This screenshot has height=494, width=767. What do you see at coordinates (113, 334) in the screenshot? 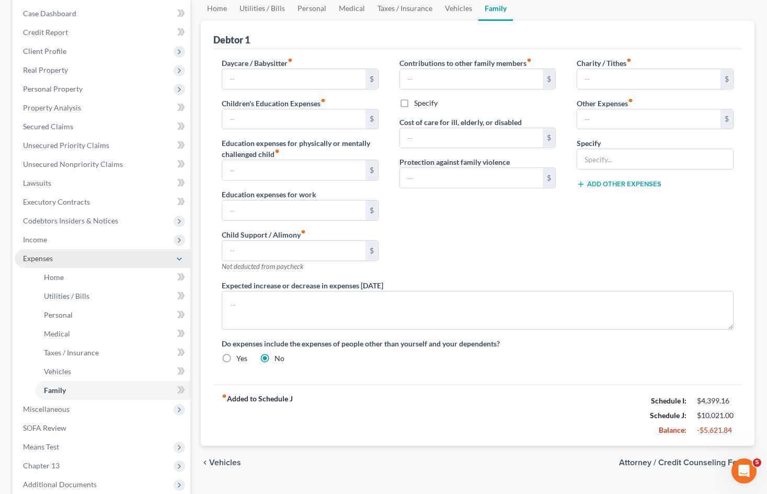
I see `a: Medical` at bounding box center [113, 334].